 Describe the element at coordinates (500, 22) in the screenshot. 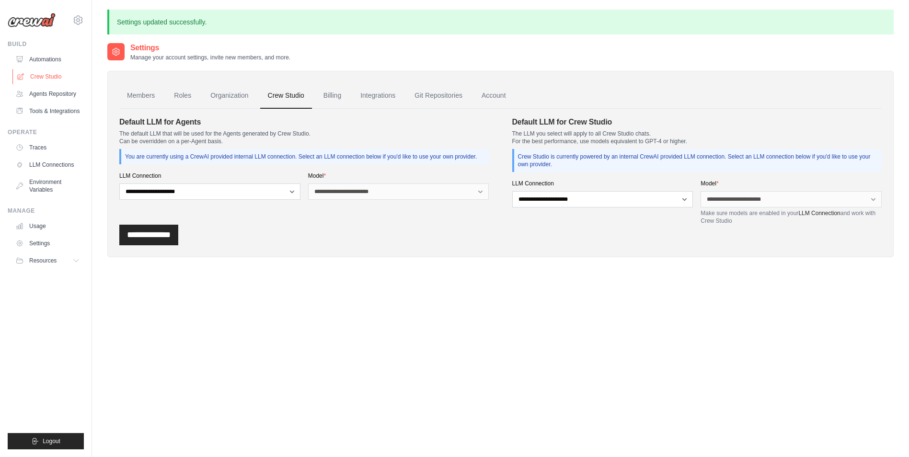

I see `p: Settings updated successfully.` at that location.